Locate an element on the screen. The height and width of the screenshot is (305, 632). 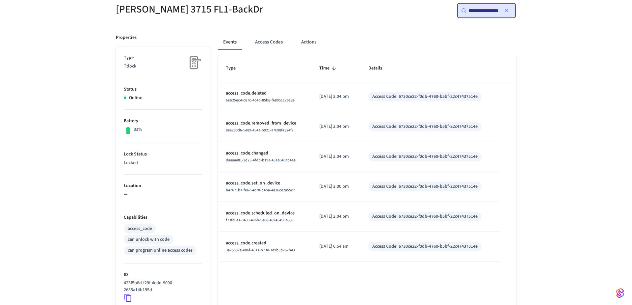
p: Locked is located at coordinates (163, 163).